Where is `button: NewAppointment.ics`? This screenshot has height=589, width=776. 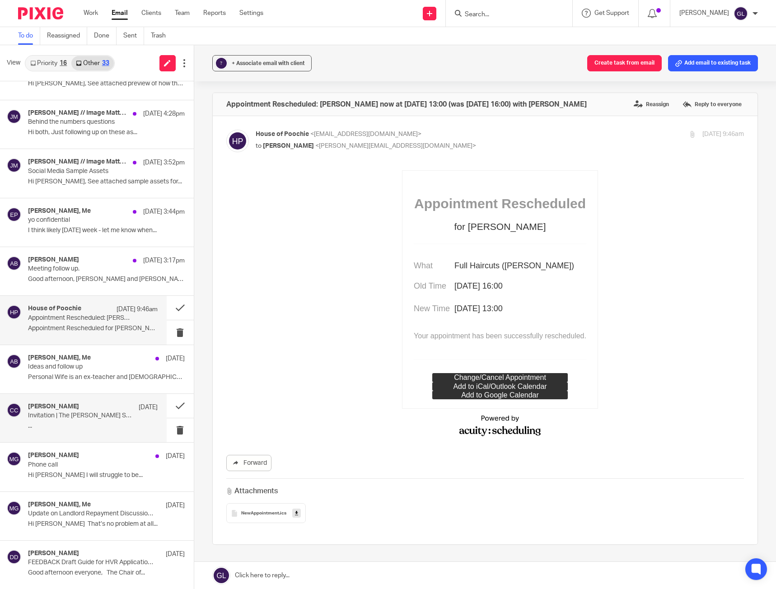 button: NewAppointment.ics is located at coordinates (266, 513).